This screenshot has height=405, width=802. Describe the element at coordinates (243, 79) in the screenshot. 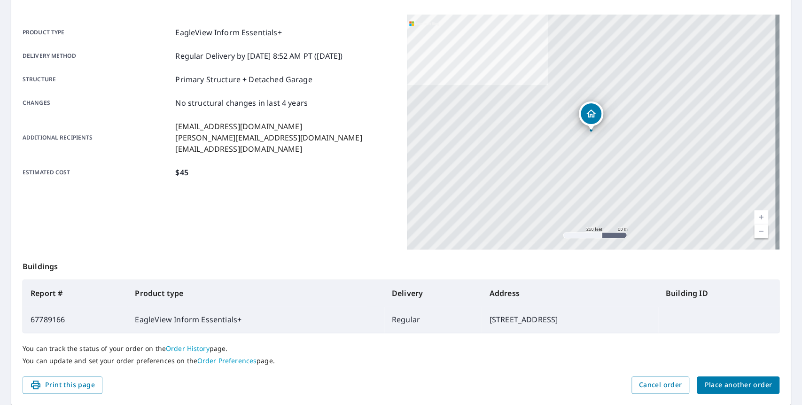

I see `p: Primary Structure + Detached Garage` at that location.